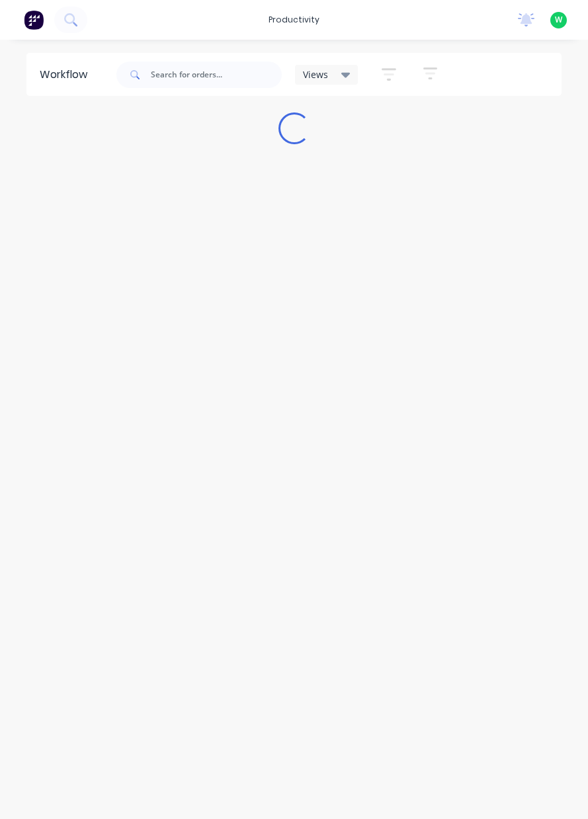 The width and height of the screenshot is (588, 819). What do you see at coordinates (294, 20) in the screenshot?
I see `div: productivity` at bounding box center [294, 20].